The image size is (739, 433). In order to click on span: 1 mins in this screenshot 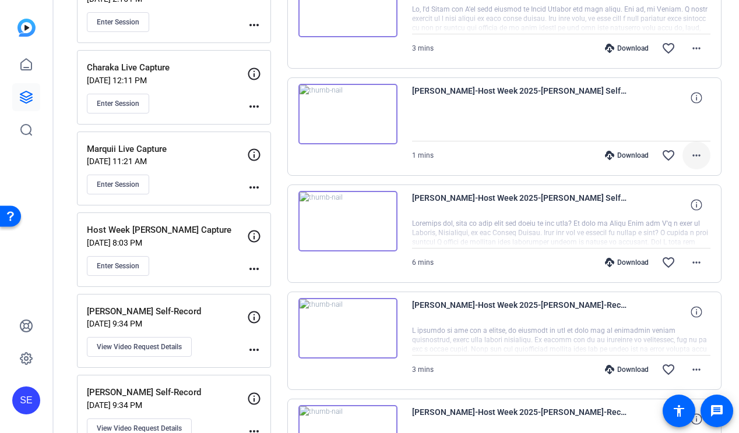, I will do `click(422, 156)`.